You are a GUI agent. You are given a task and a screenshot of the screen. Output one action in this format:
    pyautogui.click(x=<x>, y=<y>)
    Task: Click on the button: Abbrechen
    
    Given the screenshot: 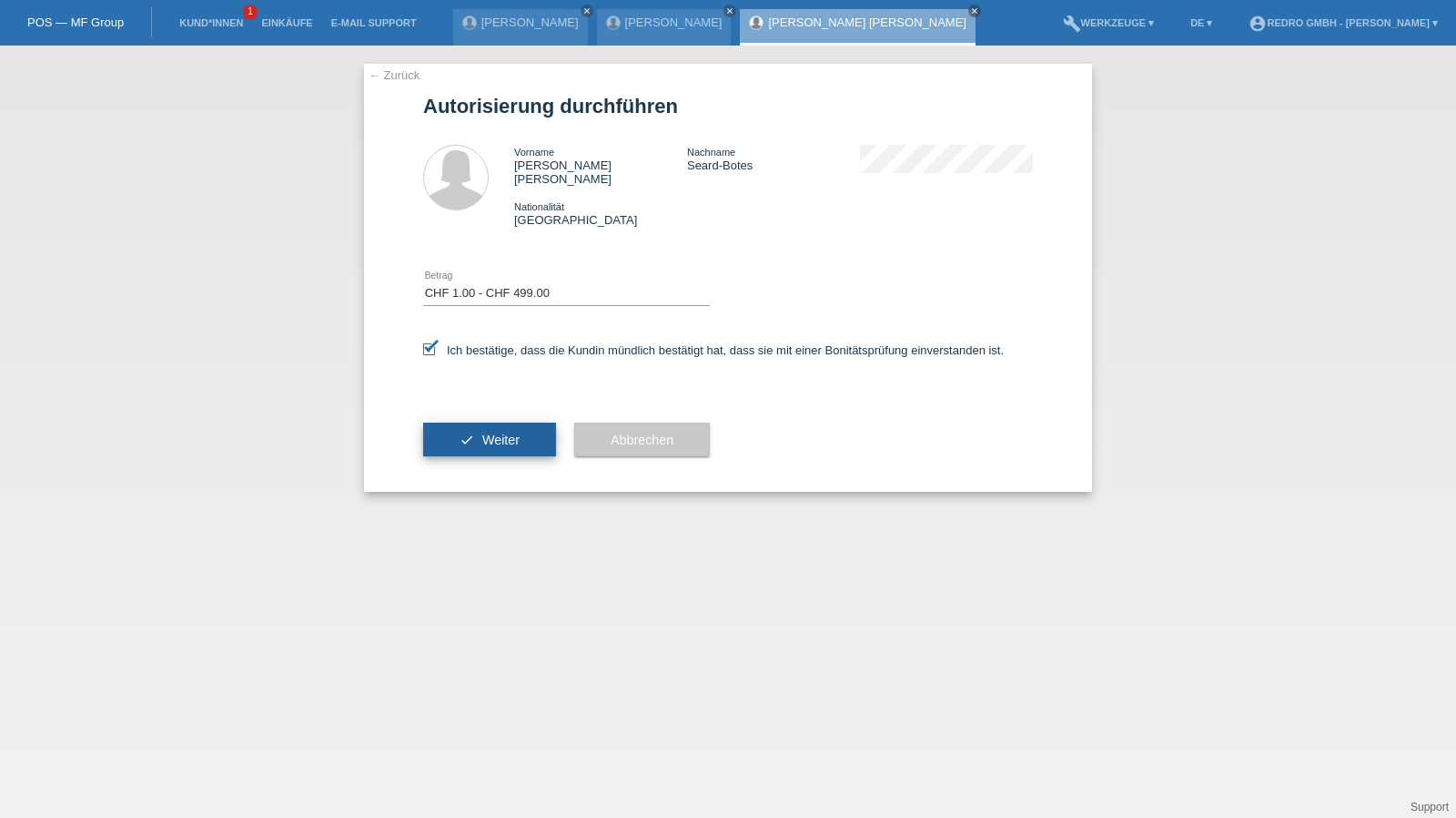 What is the action you would take?
    pyautogui.click(x=641, y=440)
    